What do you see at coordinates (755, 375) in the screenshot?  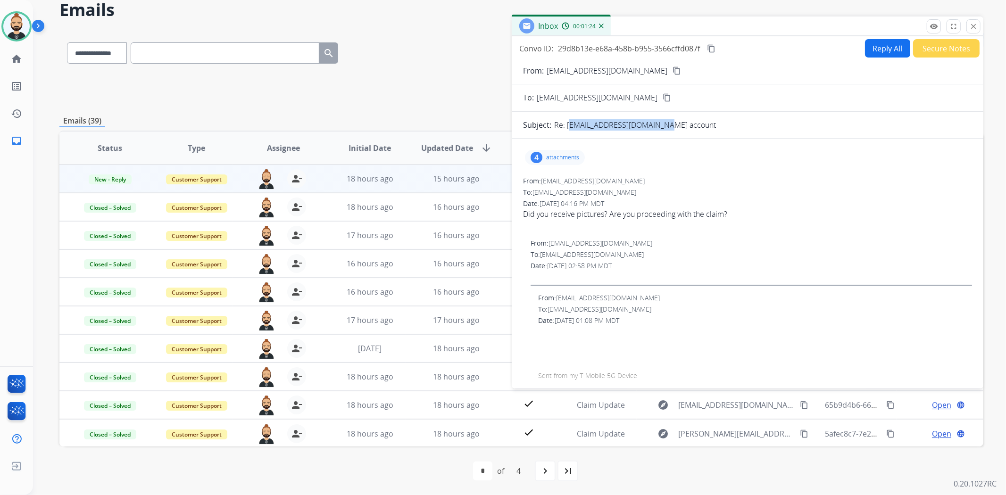 I see `div: Sent from my T-Mobile 5G Device` at bounding box center [755, 375].